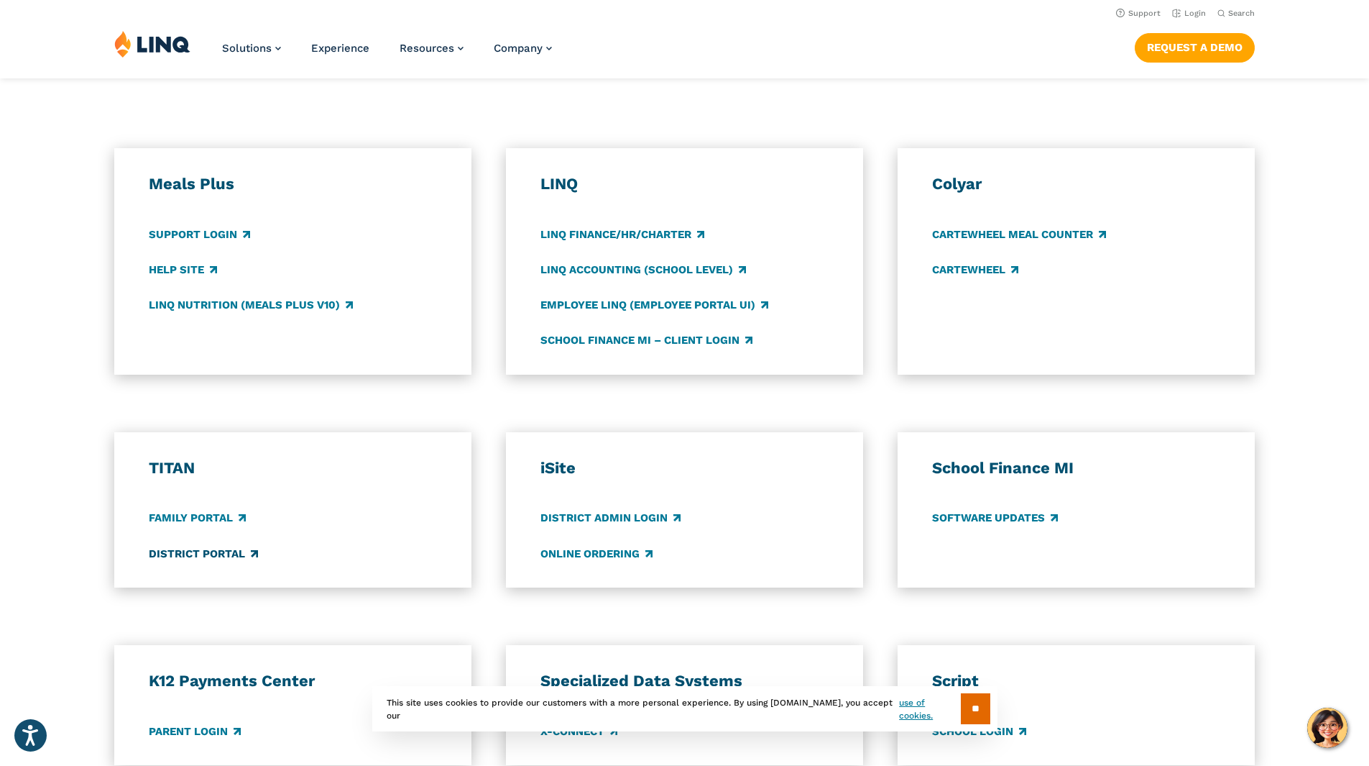  What do you see at coordinates (523, 48) in the screenshot?
I see `a: Company` at bounding box center [523, 48].